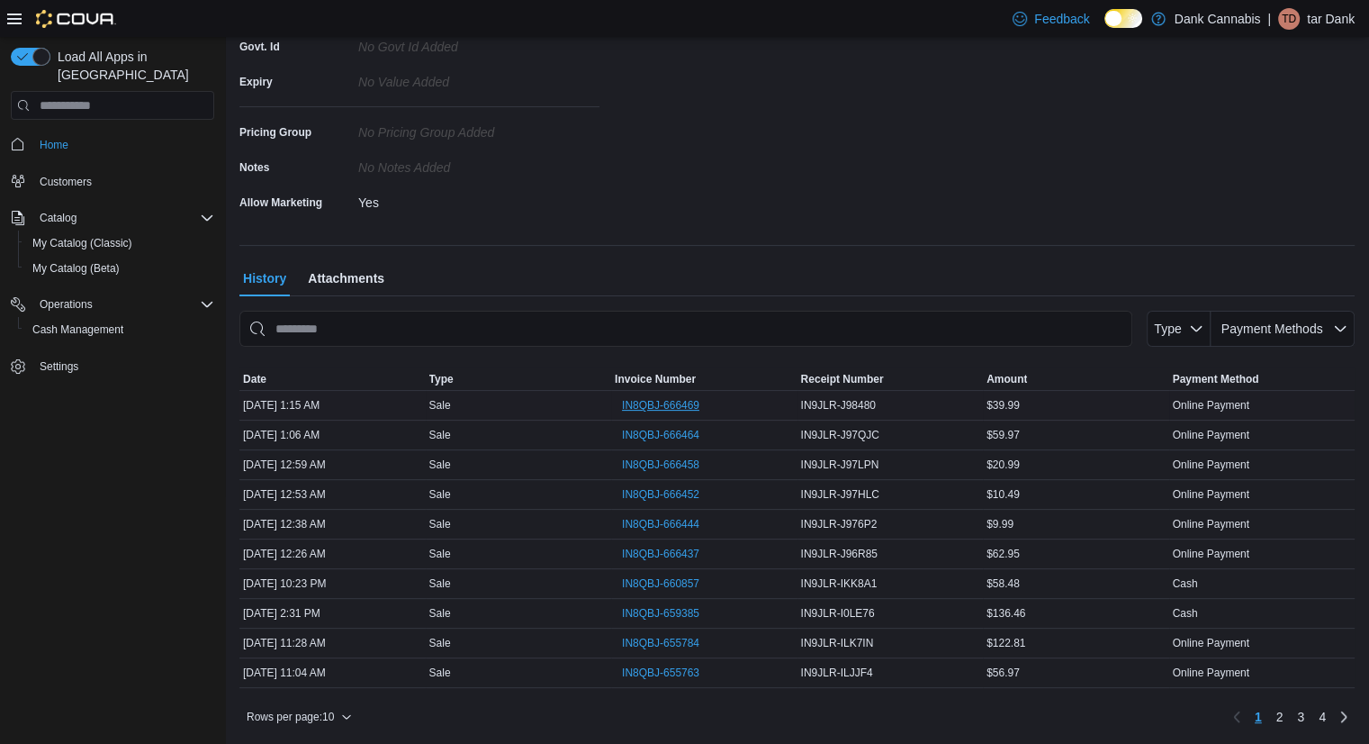  What do you see at coordinates (1301, 717) in the screenshot?
I see `a: Page 3 of 4` at bounding box center [1301, 717].